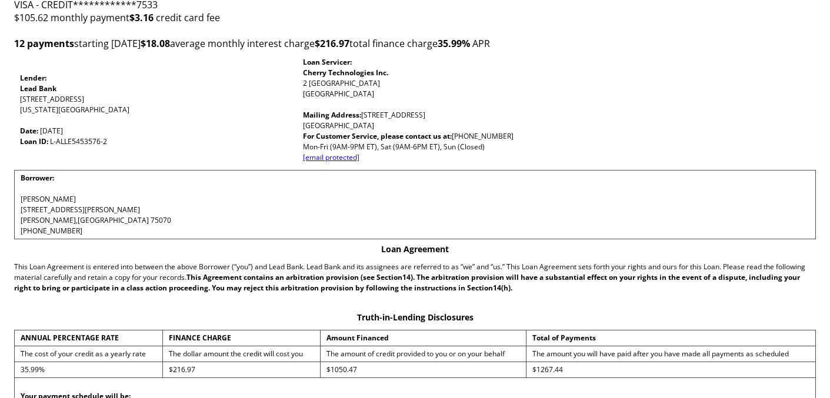 The height and width of the screenshot is (398, 830). What do you see at coordinates (327, 62) in the screenshot?
I see `strong: Loan Servicer:` at bounding box center [327, 62].